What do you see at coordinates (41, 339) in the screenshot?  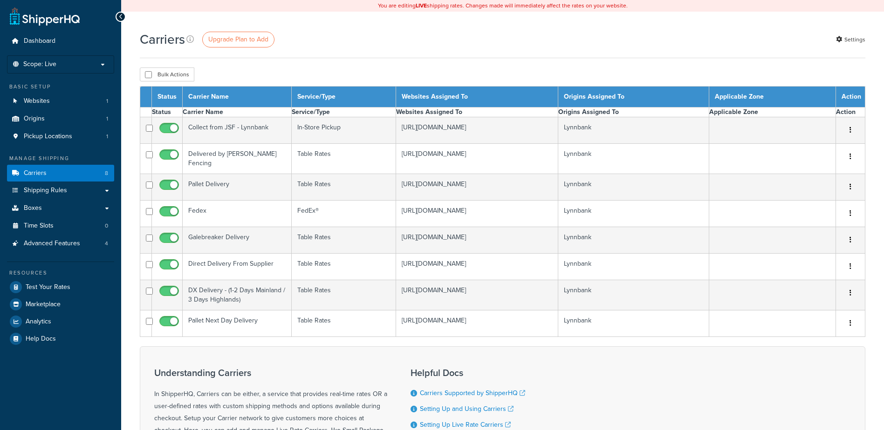 I see `span: Help Docs` at bounding box center [41, 339].